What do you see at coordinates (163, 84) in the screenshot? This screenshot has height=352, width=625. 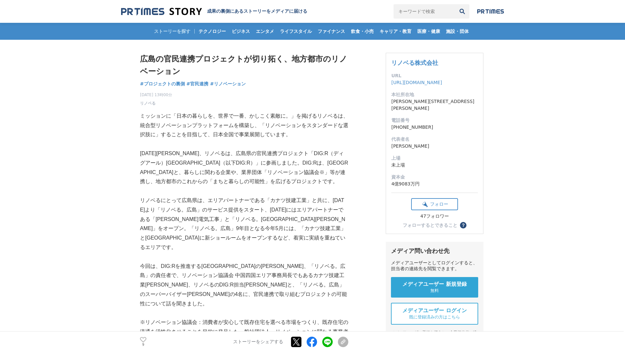 I see `span: #プロジェクトの裏側` at bounding box center [163, 84].